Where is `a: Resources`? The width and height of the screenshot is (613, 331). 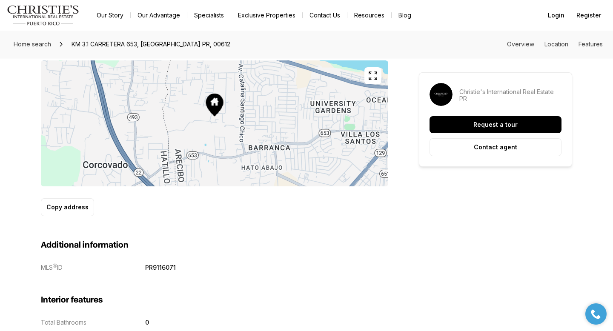
a: Resources is located at coordinates (369, 15).